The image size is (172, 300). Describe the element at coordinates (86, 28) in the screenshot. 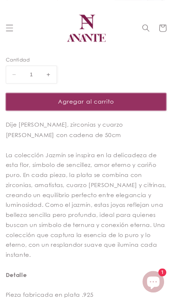

I see `img: Anante Joyería | Diseño mexicano` at that location.